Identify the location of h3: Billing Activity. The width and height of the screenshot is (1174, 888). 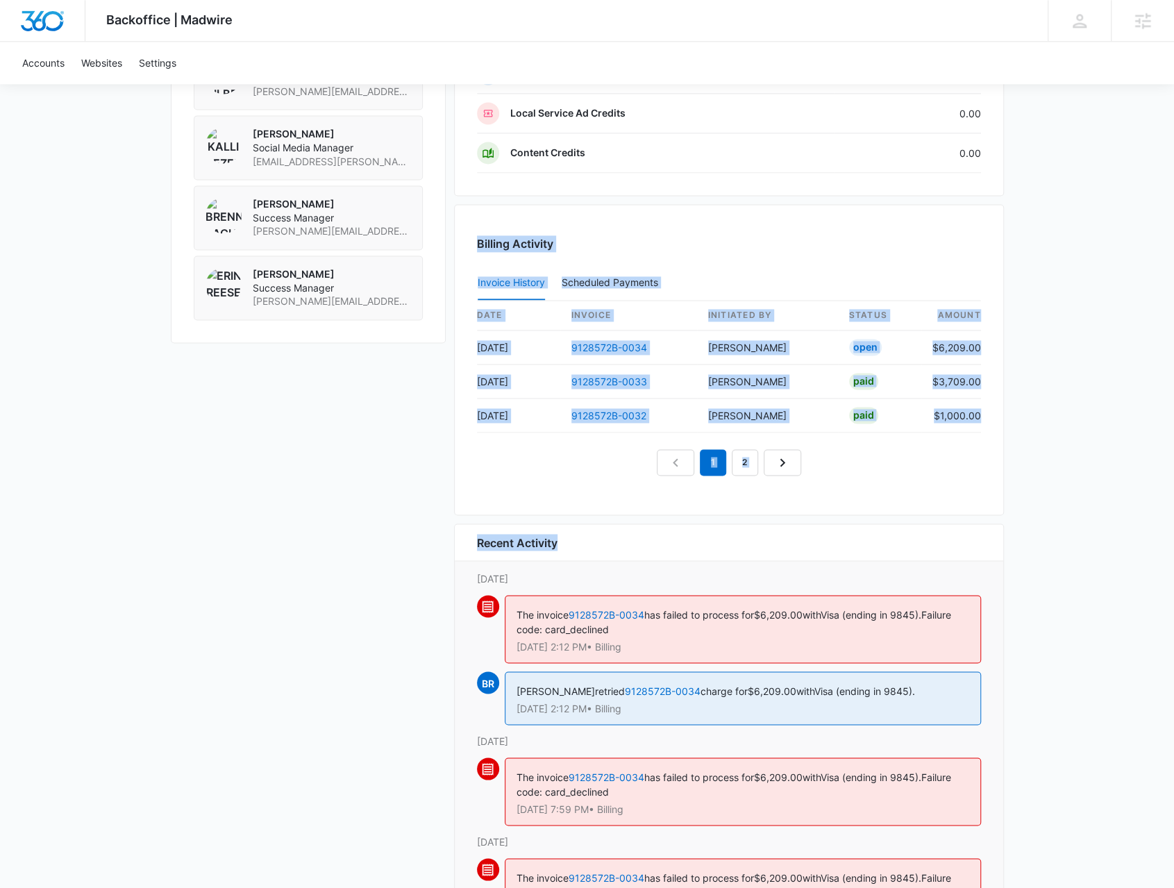
(729, 244).